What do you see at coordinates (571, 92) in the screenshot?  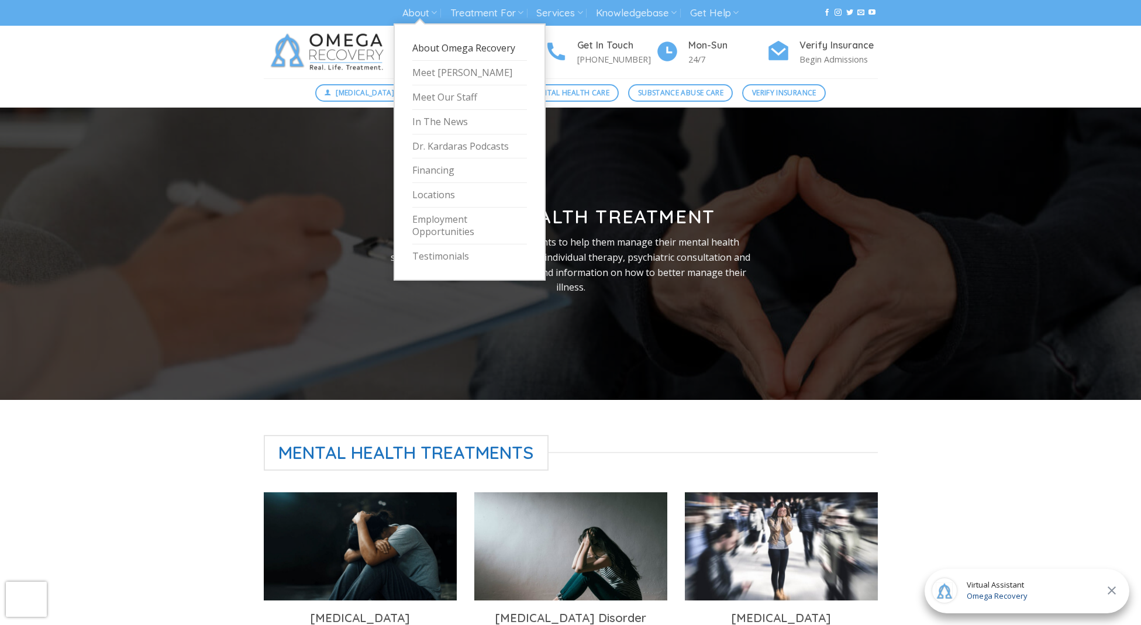 I see `span: Mental Health Care` at bounding box center [571, 92].